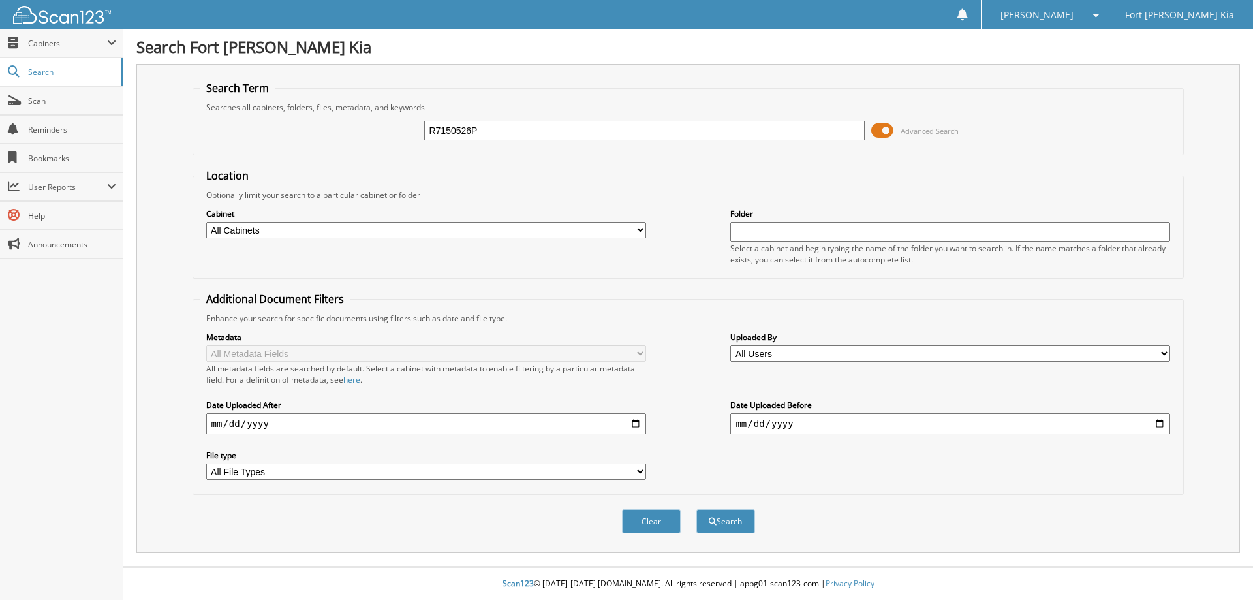 This screenshot has width=1253, height=600. I want to click on label: Date Uploaded After, so click(426, 405).